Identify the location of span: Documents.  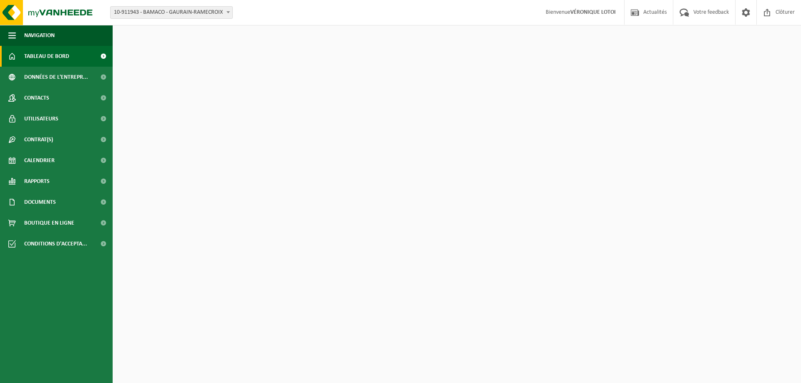
(40, 202).